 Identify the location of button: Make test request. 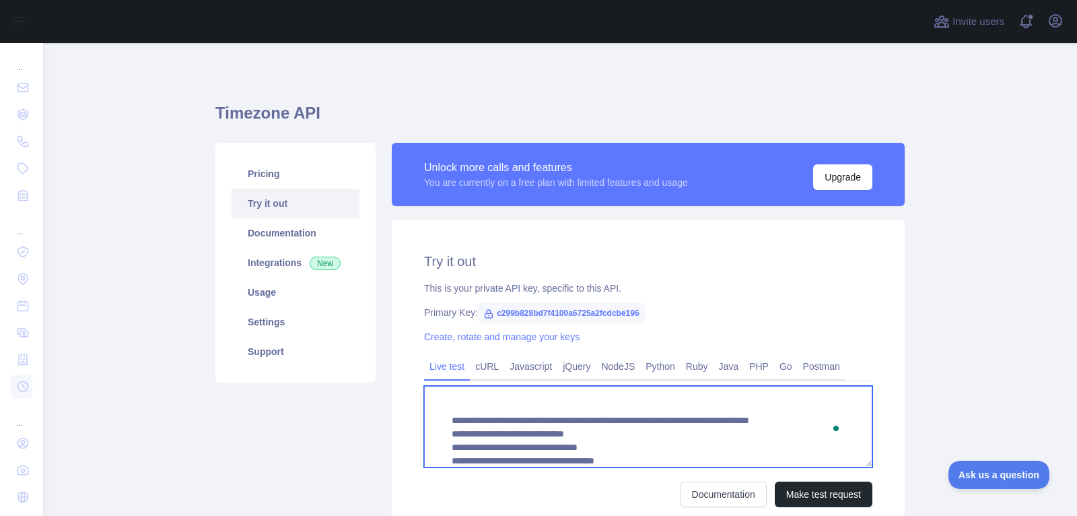
(823, 494).